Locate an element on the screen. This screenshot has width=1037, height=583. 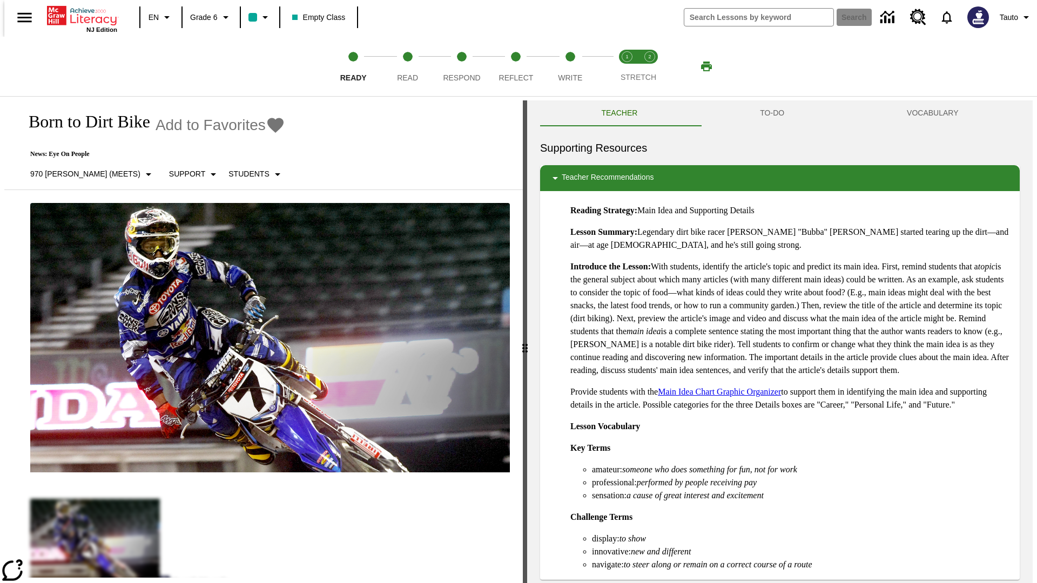
button: Profile/Settings is located at coordinates (1016, 17).